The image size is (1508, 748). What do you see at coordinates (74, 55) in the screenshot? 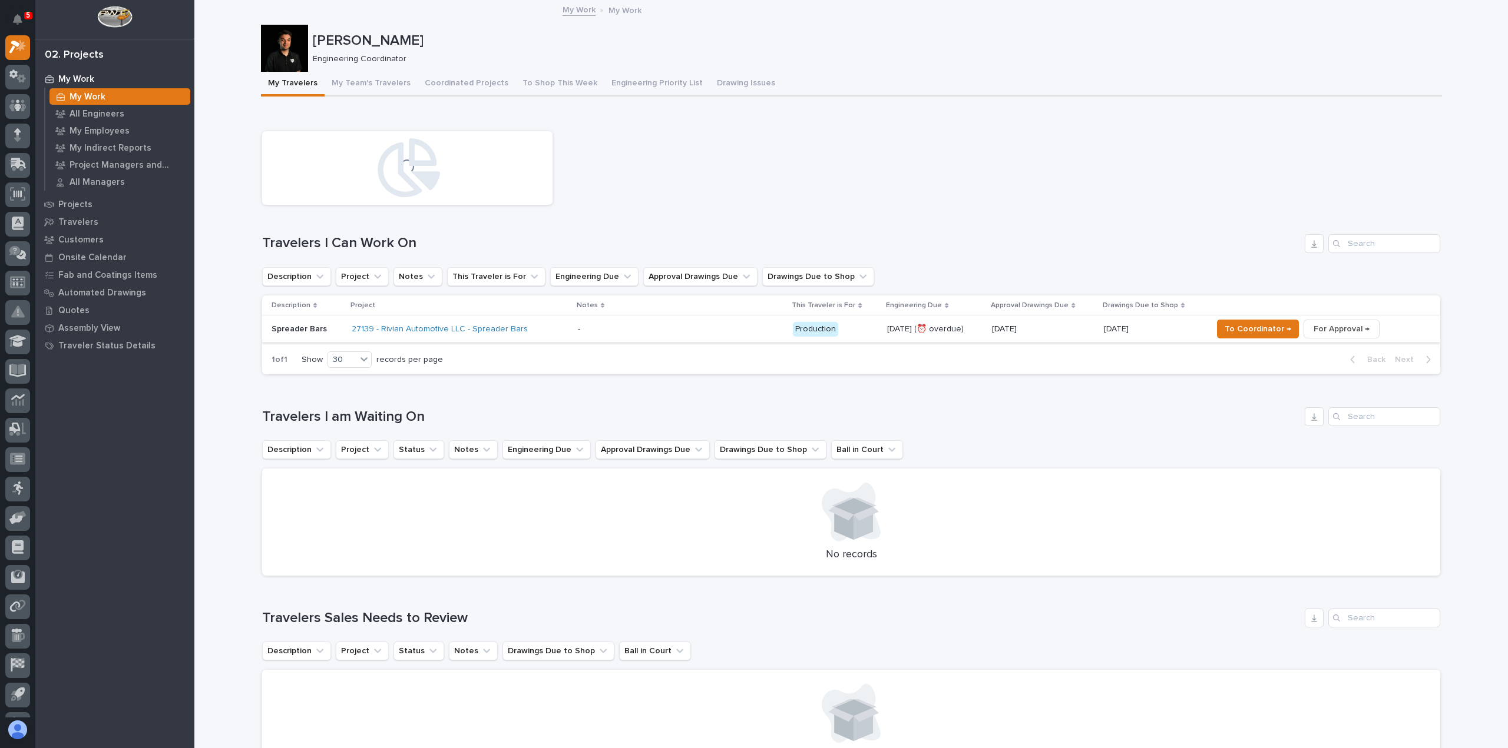
I see `div: 02. Projects` at bounding box center [74, 55].